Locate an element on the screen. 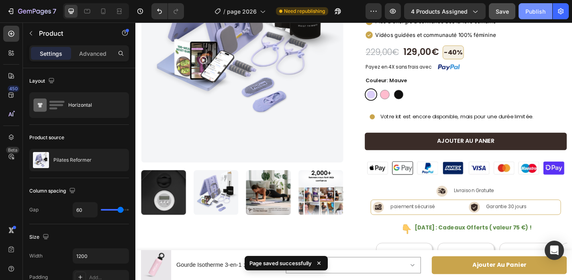  p: Pilates Reformer is located at coordinates (72, 160).